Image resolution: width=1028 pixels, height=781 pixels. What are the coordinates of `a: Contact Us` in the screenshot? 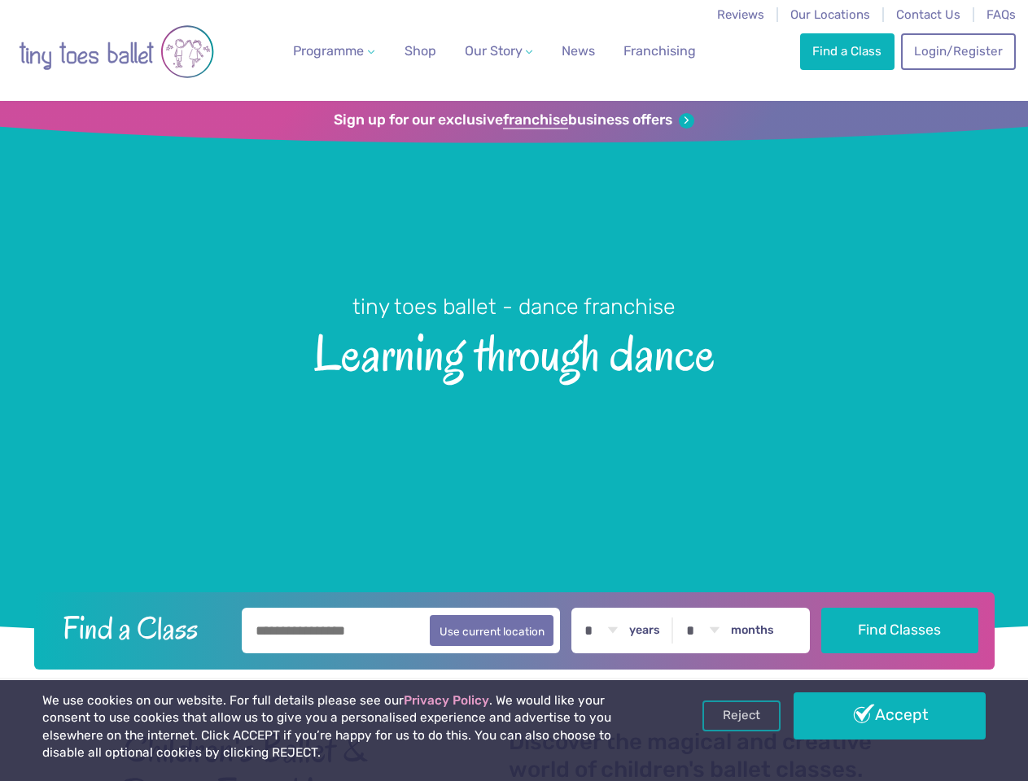 It's located at (928, 15).